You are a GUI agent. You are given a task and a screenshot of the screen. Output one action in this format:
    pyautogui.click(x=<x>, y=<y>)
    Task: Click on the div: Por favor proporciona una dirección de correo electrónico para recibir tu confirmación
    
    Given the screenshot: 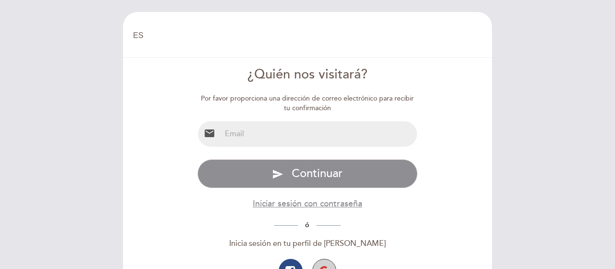 What is the action you would take?
    pyautogui.click(x=308, y=103)
    